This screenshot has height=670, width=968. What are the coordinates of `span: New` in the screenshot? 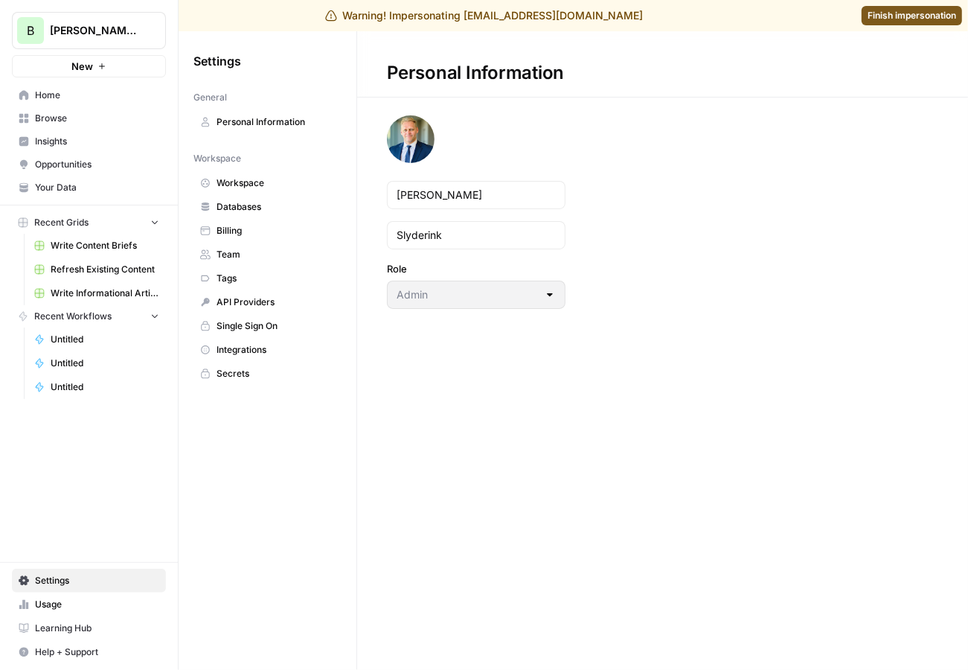 It's located at (82, 66).